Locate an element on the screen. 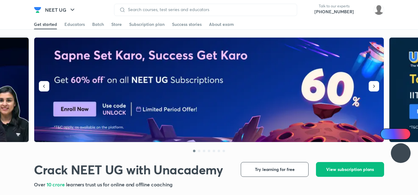  a: Company Logo is located at coordinates (38, 10).